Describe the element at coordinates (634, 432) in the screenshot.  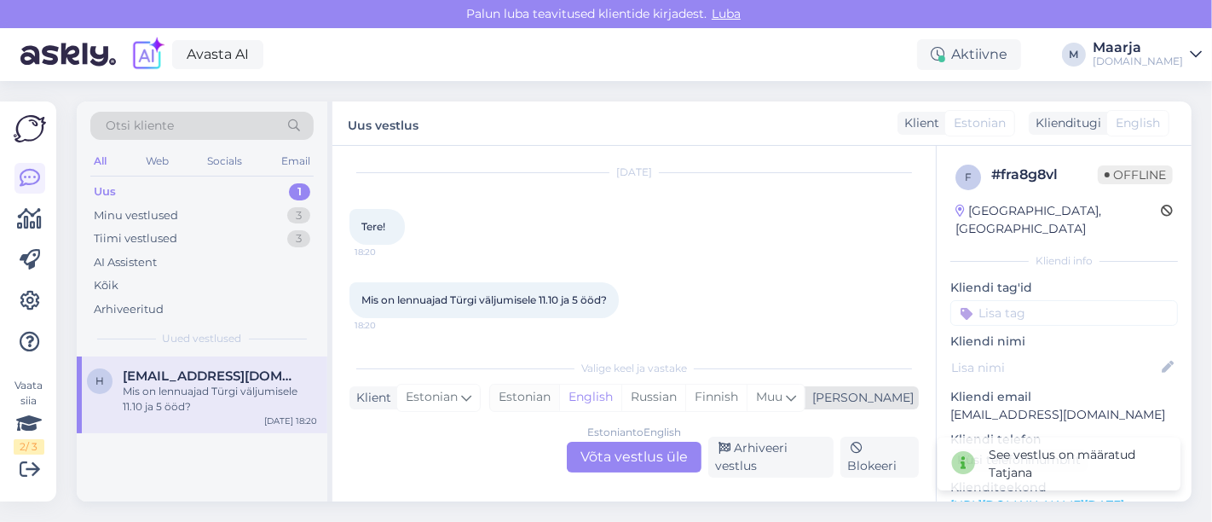
I see `div: Estonian to English` at that location.